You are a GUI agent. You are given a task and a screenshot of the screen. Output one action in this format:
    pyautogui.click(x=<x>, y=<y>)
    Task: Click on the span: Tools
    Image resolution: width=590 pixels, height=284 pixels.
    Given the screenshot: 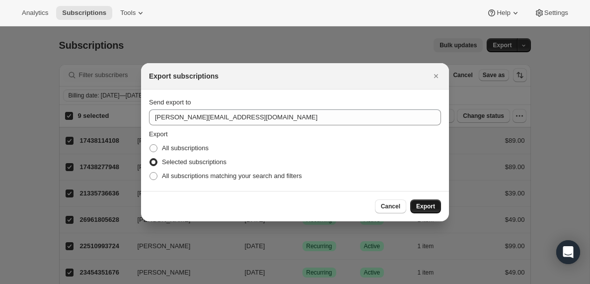 What is the action you would take?
    pyautogui.click(x=128, y=13)
    